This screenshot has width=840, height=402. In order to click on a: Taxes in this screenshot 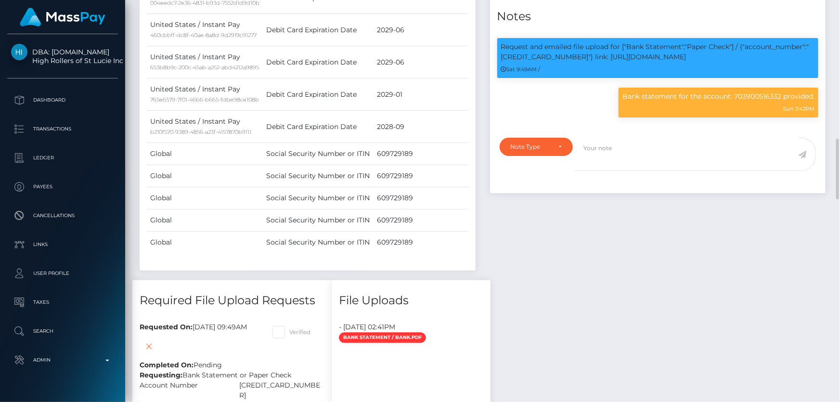, I will do `click(63, 302)`.